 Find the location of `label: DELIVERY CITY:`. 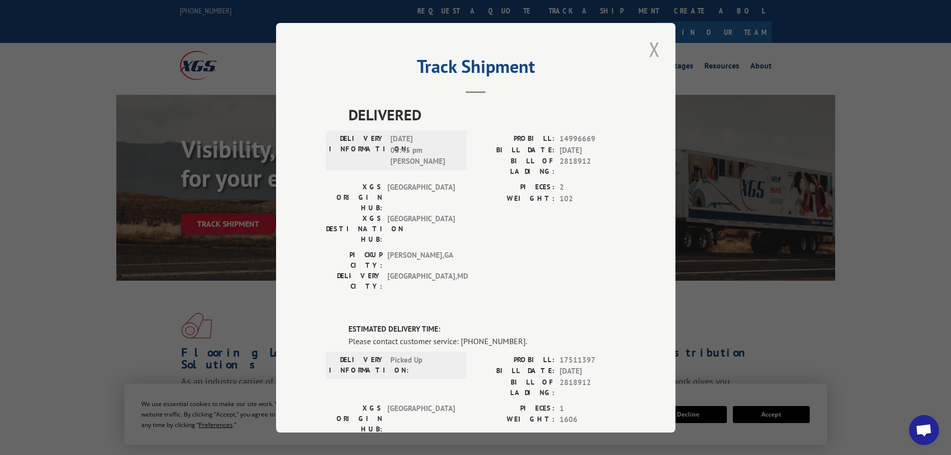

label: DELIVERY CITY: is located at coordinates (354, 281).